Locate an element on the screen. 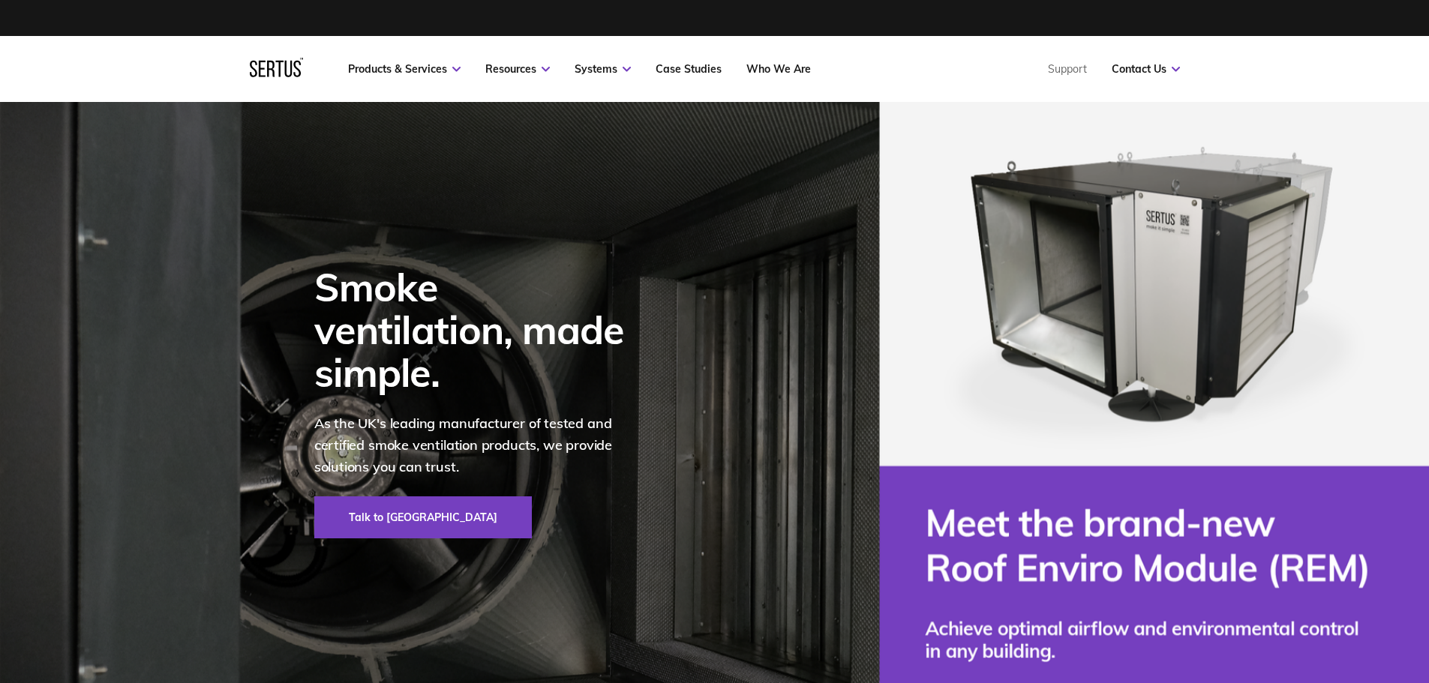 The height and width of the screenshot is (683, 1429). a: Case Studies is located at coordinates (688, 69).